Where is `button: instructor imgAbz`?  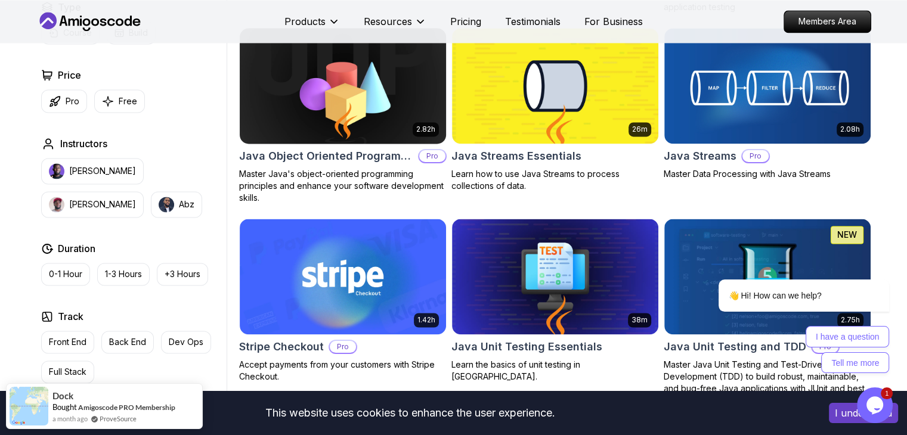 button: instructor imgAbz is located at coordinates (177, 205).